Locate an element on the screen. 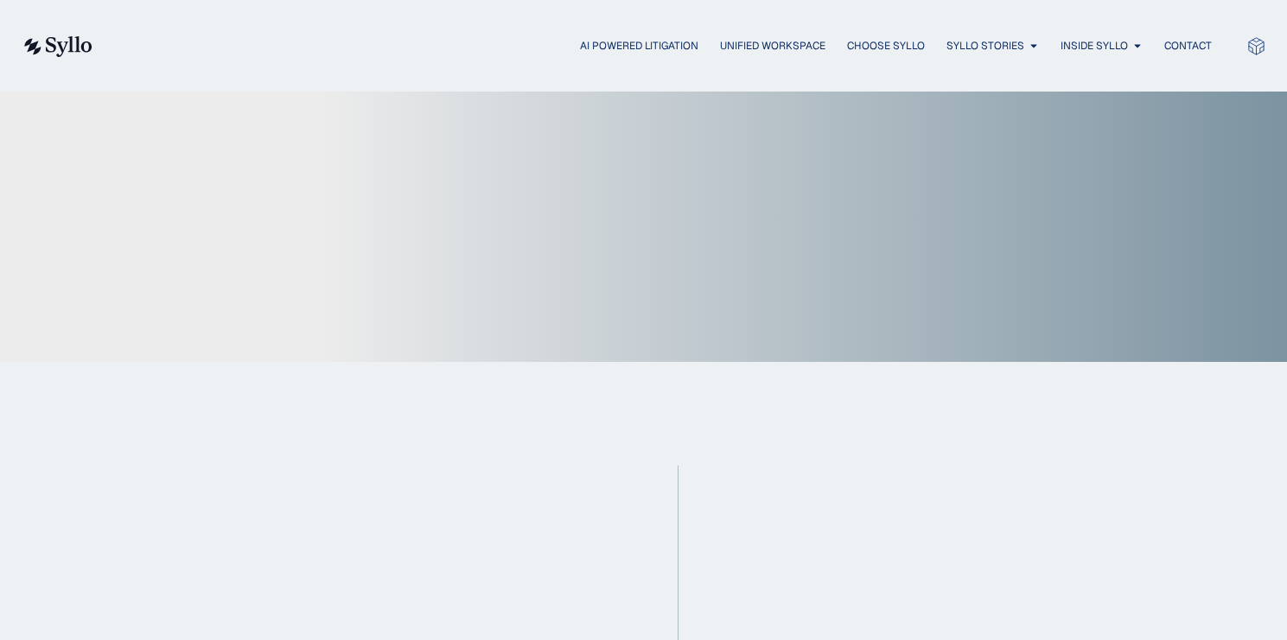  a: Contact is located at coordinates (1187, 46).